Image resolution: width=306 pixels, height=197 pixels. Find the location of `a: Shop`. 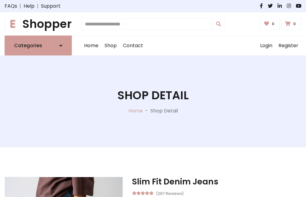

a: Shop is located at coordinates (111, 46).